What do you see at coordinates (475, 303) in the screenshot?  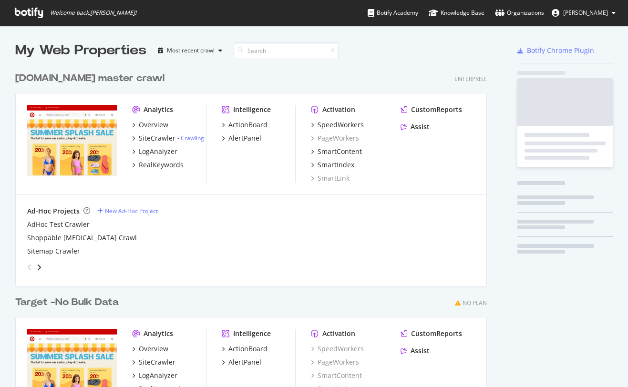 I see `div: No Plan` at bounding box center [475, 303].